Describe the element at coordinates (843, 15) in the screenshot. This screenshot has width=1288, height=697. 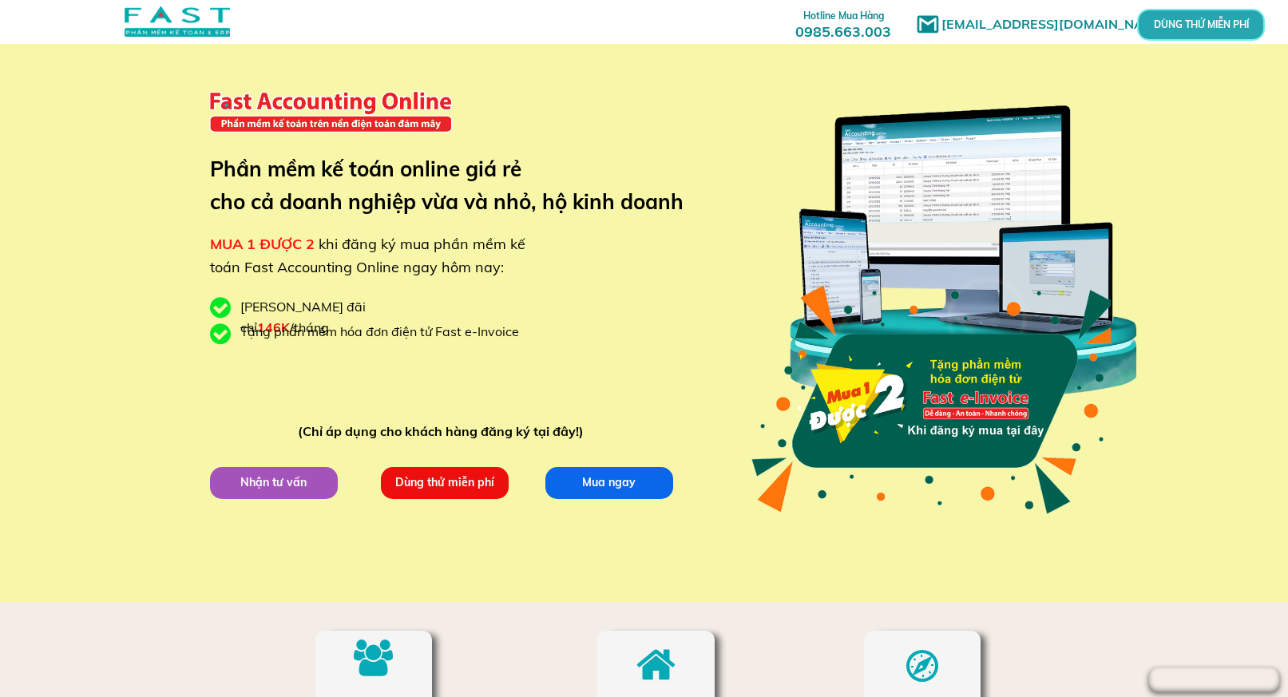
I see `span: Hotline Mua Hàng` at that location.